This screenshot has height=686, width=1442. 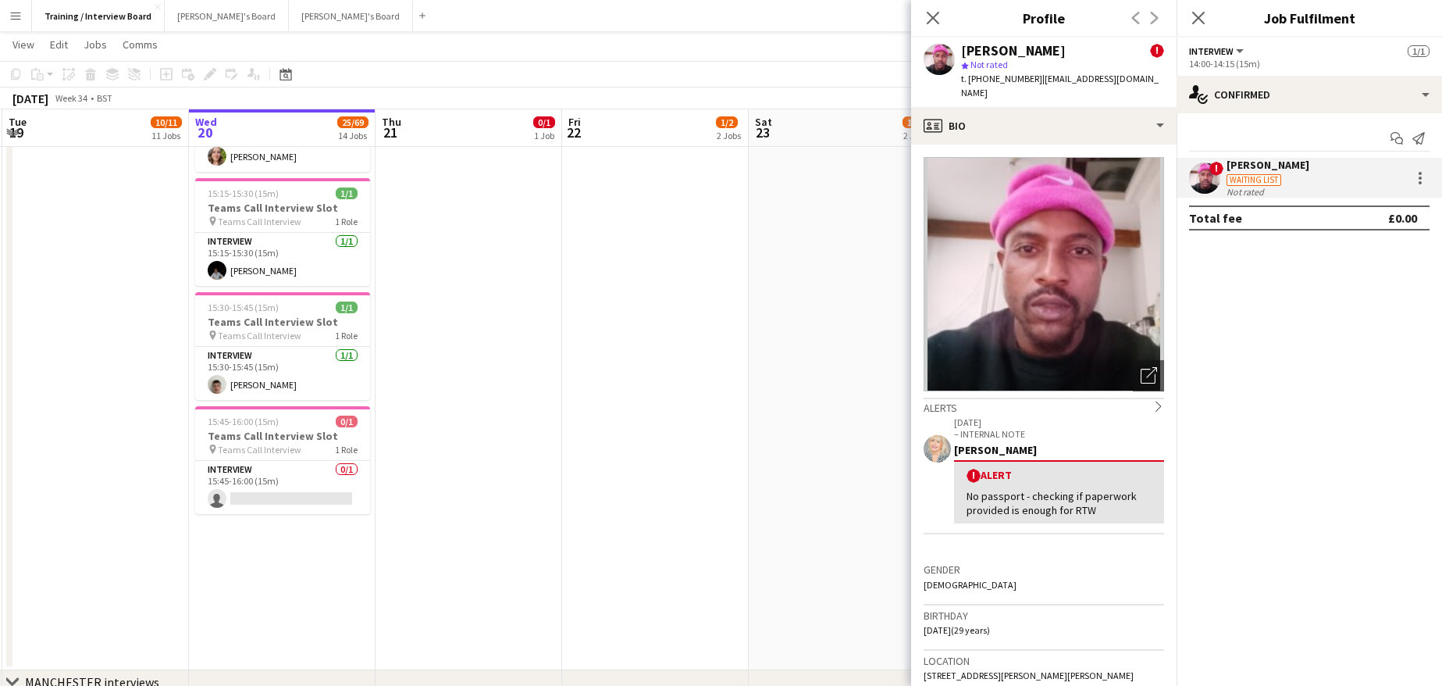 I want to click on app-card-role: Interview0/115:45-16:00 (15m), so click(x=283, y=487).